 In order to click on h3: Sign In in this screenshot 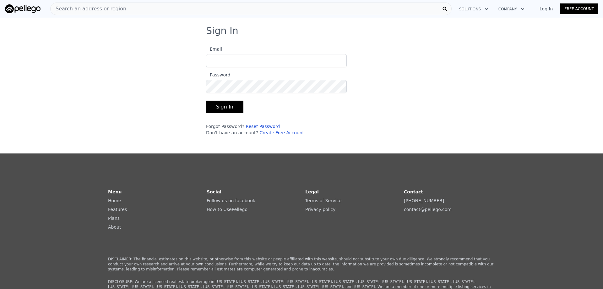, I will do `click(301, 31)`.